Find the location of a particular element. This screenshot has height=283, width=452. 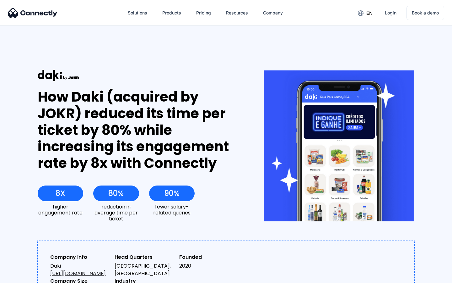

div: Head Quarters is located at coordinates (144, 257).